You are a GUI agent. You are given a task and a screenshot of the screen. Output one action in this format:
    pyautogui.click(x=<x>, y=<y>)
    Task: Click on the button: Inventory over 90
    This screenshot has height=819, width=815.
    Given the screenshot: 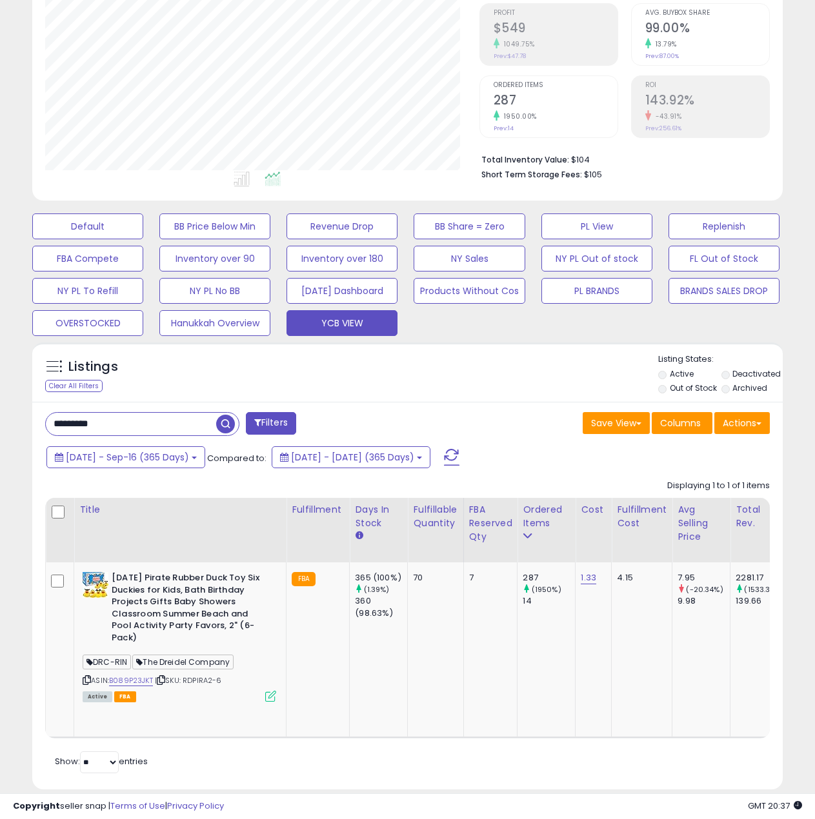 What is the action you would take?
    pyautogui.click(x=215, y=259)
    